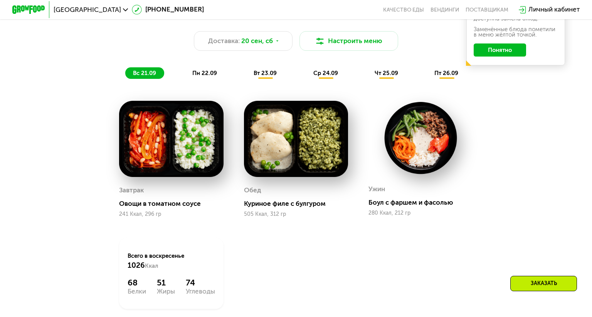  What do you see at coordinates (252, 190) in the screenshot?
I see `div: Обед` at bounding box center [252, 190].